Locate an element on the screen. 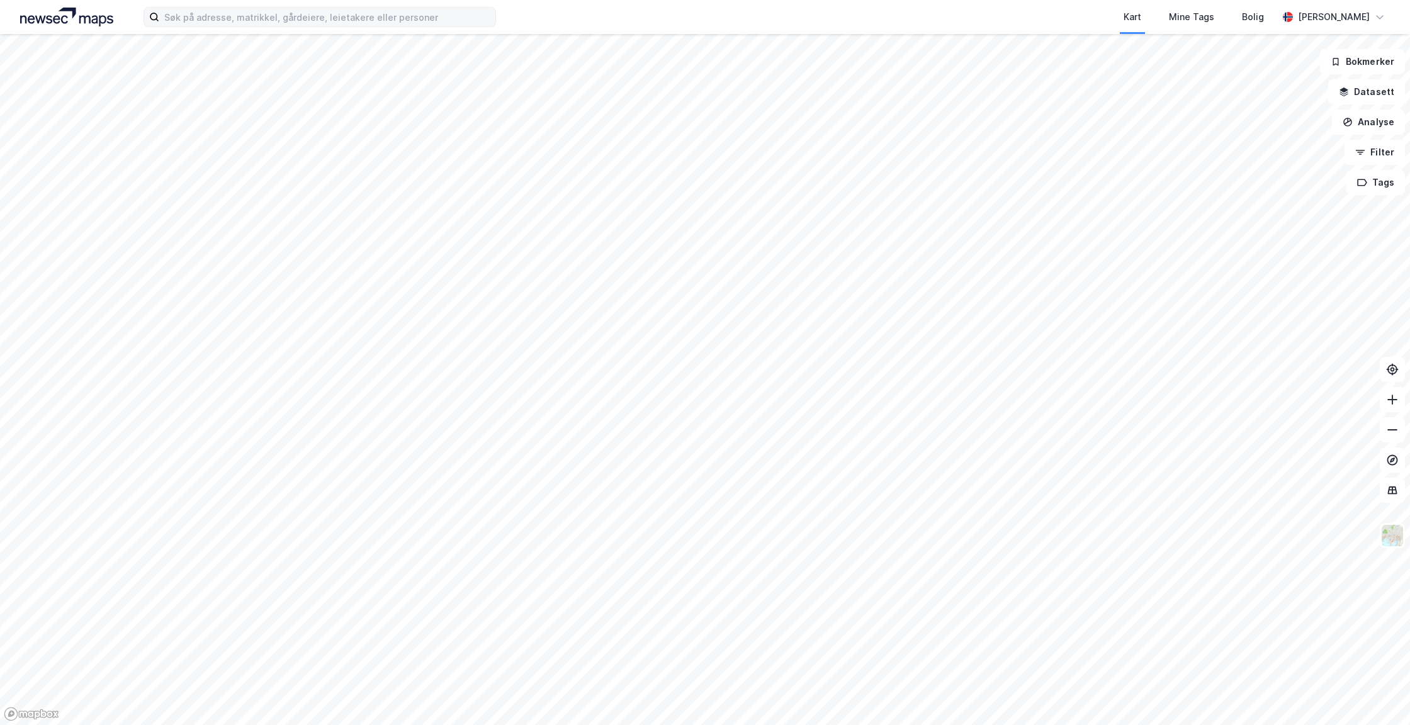 Image resolution: width=1410 pixels, height=725 pixels. input: Søk på adresse, matrikkel, gårdeiere, leietakere eller personer is located at coordinates (327, 17).